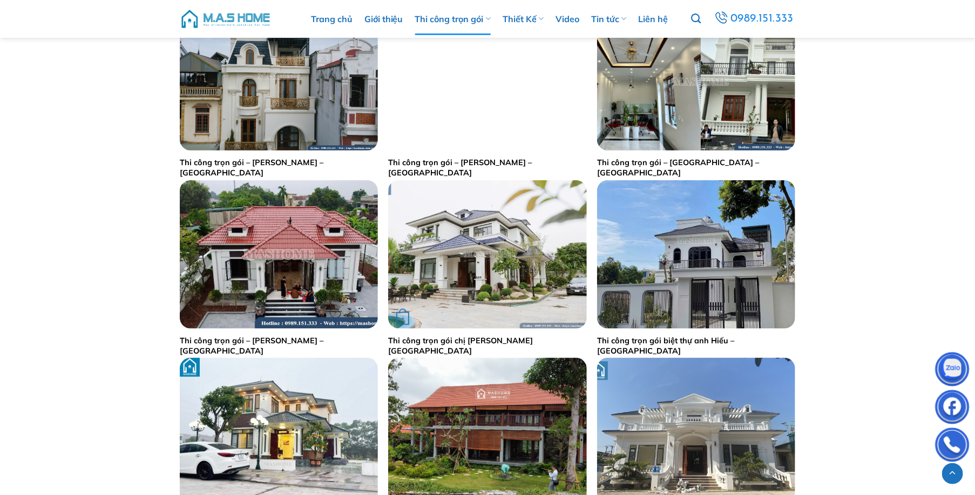 This screenshot has width=975, height=495. I want to click on img: Zalo, so click(952, 371).